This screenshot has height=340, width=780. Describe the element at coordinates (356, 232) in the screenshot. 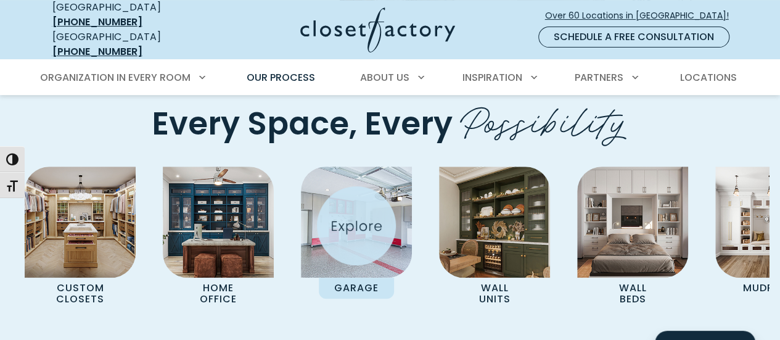

I see `a: Garage Cabinets Garage` at that location.